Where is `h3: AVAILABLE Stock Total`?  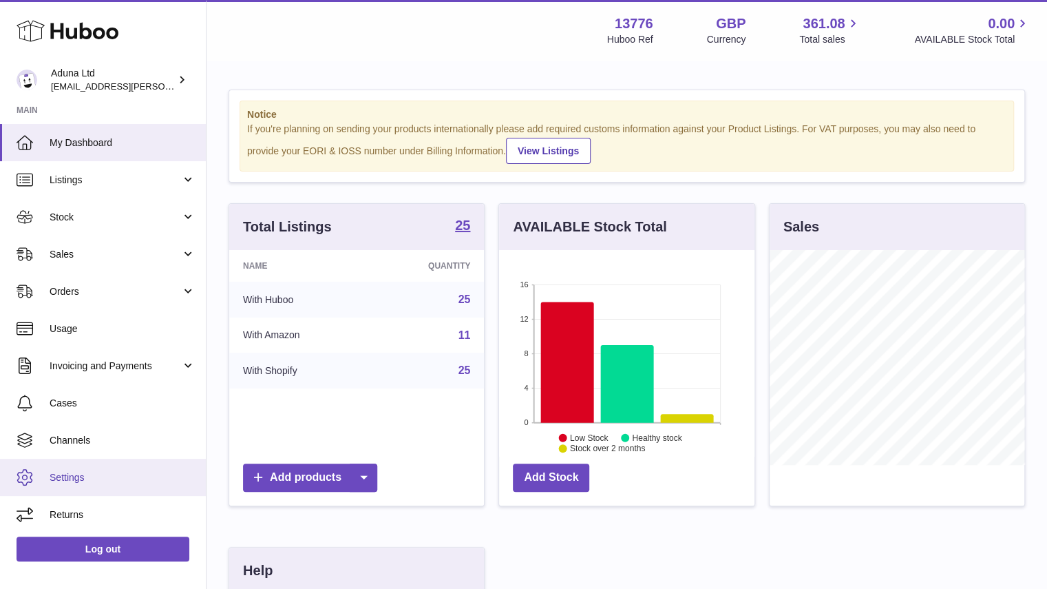
h3: AVAILABLE Stock Total is located at coordinates (589, 226).